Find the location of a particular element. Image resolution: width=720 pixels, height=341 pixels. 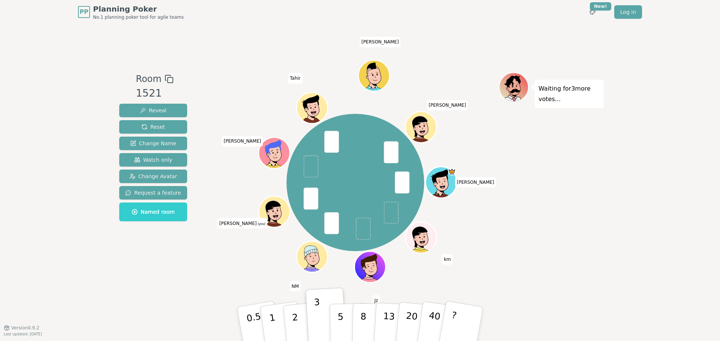

a: PPPlanning PokerNo.1 planning poker tool for agile teams is located at coordinates (131, 12).